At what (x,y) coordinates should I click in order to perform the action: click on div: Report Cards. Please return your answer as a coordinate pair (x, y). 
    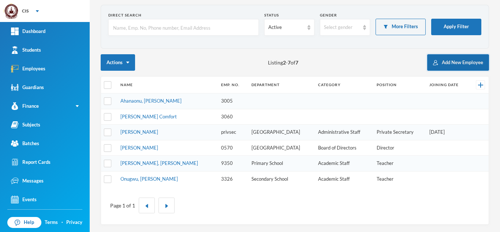
    Looking at the image, I should click on (31, 162).